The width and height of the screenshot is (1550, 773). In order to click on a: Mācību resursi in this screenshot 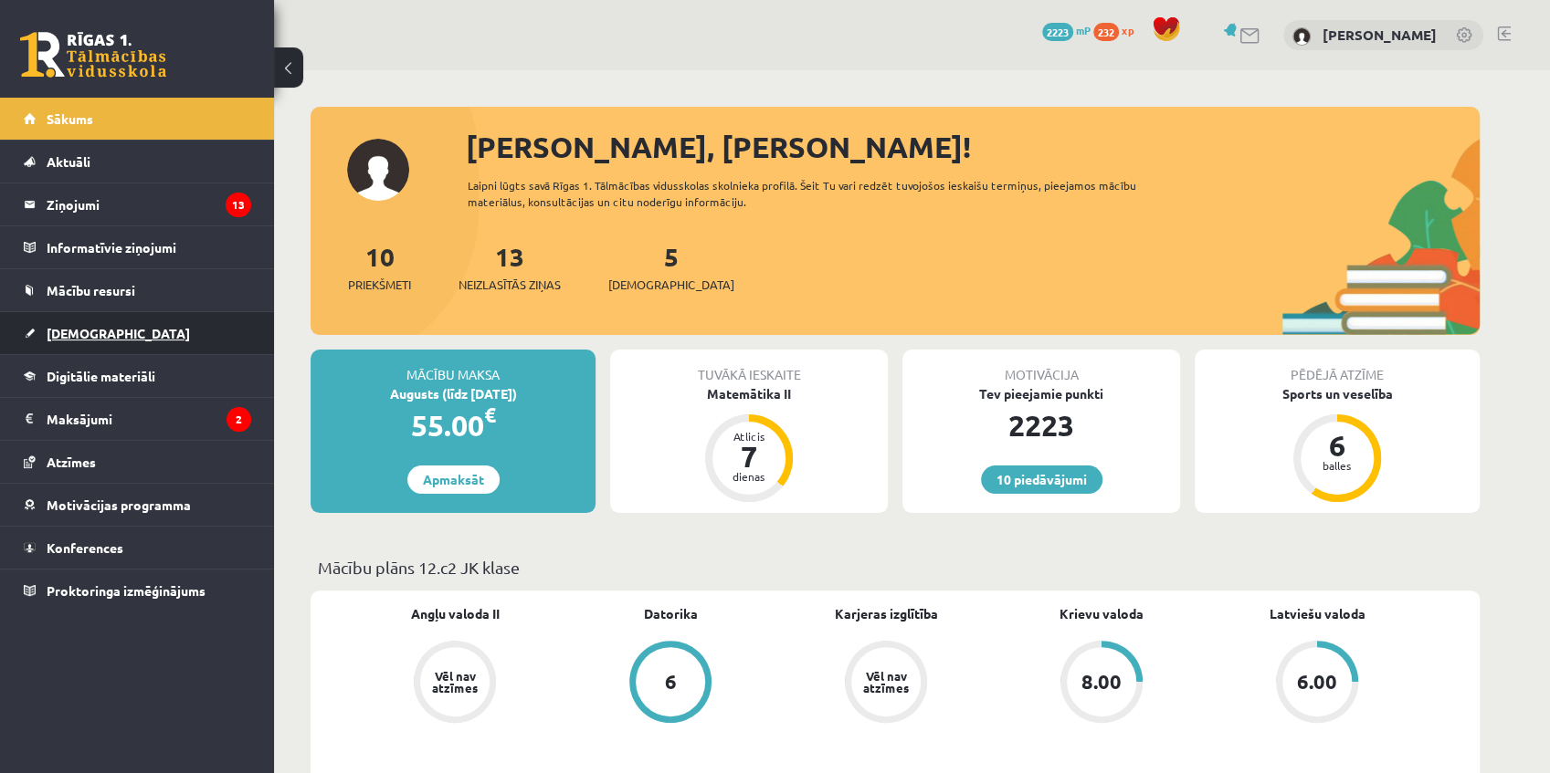, I will do `click(137, 290)`.